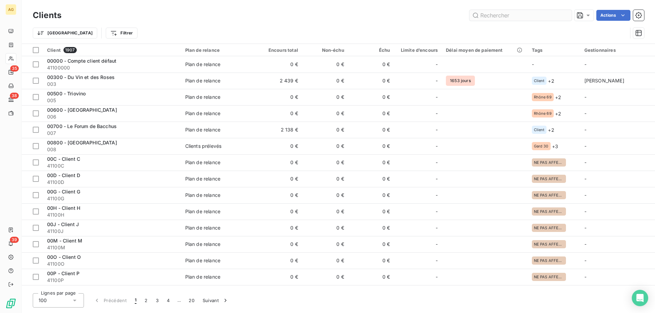 This screenshot has height=313, width=655. I want to click on button: Actions, so click(613, 15).